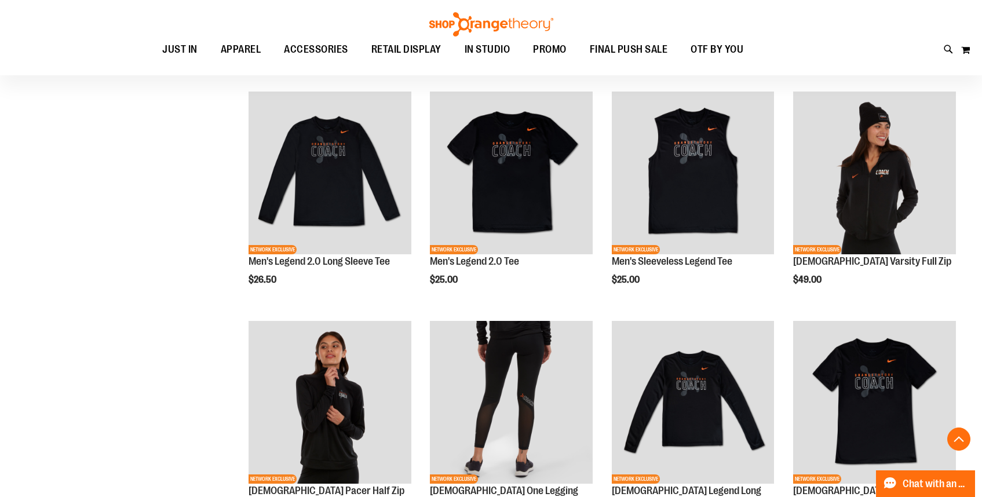 The image size is (982, 497). Describe the element at coordinates (693, 174) in the screenshot. I see `a: OTF Mens Coach FA23 Legend Sleeveless Tee - Black primary imageNETWORK EXCLUSIVE` at that location.